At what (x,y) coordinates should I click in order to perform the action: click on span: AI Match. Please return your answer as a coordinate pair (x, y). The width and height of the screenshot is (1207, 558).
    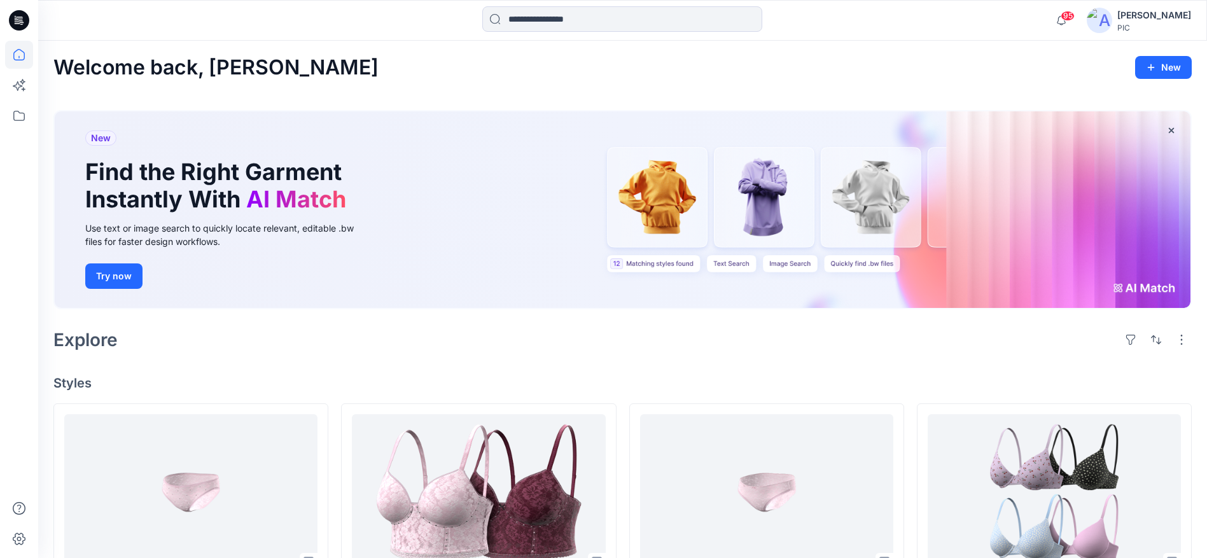
    Looking at the image, I should click on (296, 199).